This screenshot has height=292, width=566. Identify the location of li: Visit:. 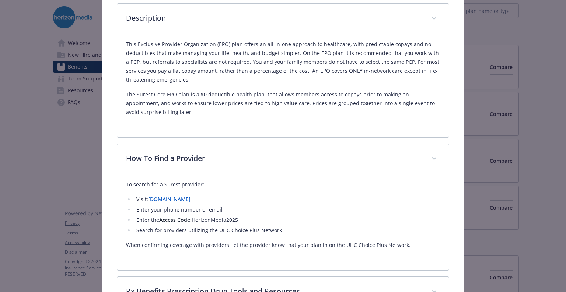
(287, 199).